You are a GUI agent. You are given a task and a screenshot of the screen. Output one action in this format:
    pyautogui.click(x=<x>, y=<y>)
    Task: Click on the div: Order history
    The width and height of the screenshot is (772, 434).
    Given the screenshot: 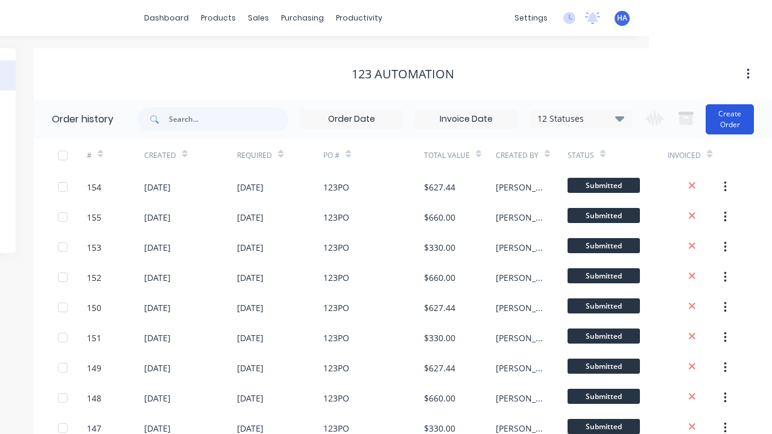 What is the action you would take?
    pyautogui.click(x=83, y=119)
    